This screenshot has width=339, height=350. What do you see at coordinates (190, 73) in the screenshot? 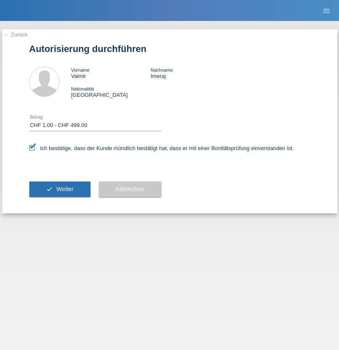
I see `div: Imeraj` at bounding box center [190, 73].